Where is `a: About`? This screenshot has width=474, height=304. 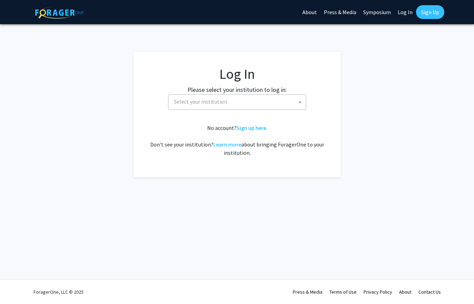 a: About is located at coordinates (405, 292).